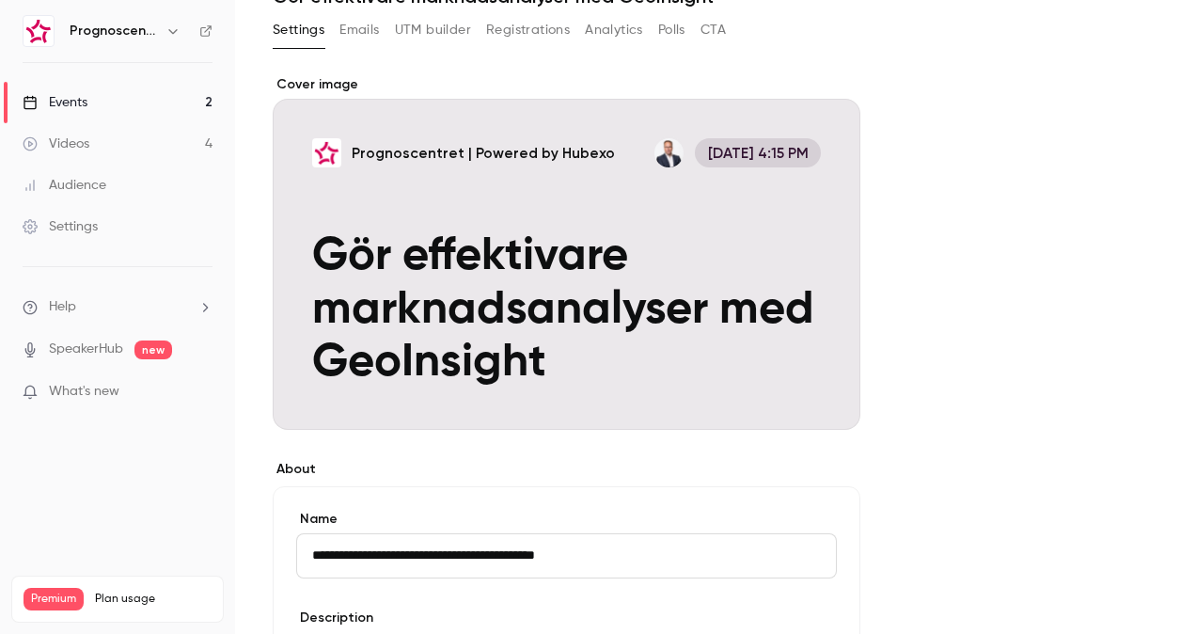  I want to click on button: Emails, so click(359, 30).